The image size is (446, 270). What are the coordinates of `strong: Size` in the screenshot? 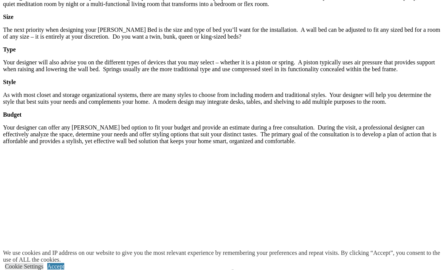 It's located at (8, 17).